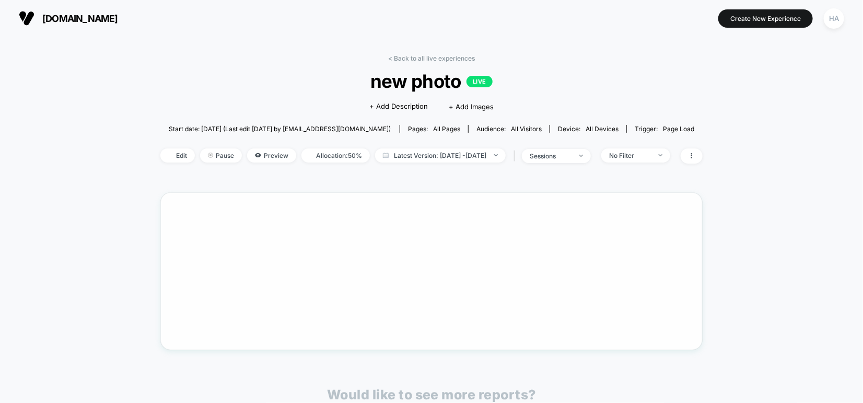 Image resolution: width=863 pixels, height=403 pixels. I want to click on a: < Back to all live experiences, so click(432, 58).